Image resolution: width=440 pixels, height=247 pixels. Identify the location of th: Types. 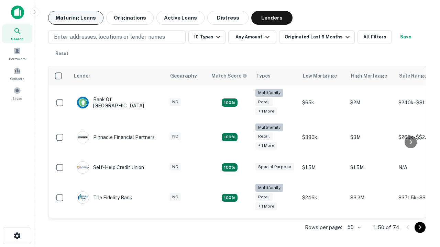
(275, 76).